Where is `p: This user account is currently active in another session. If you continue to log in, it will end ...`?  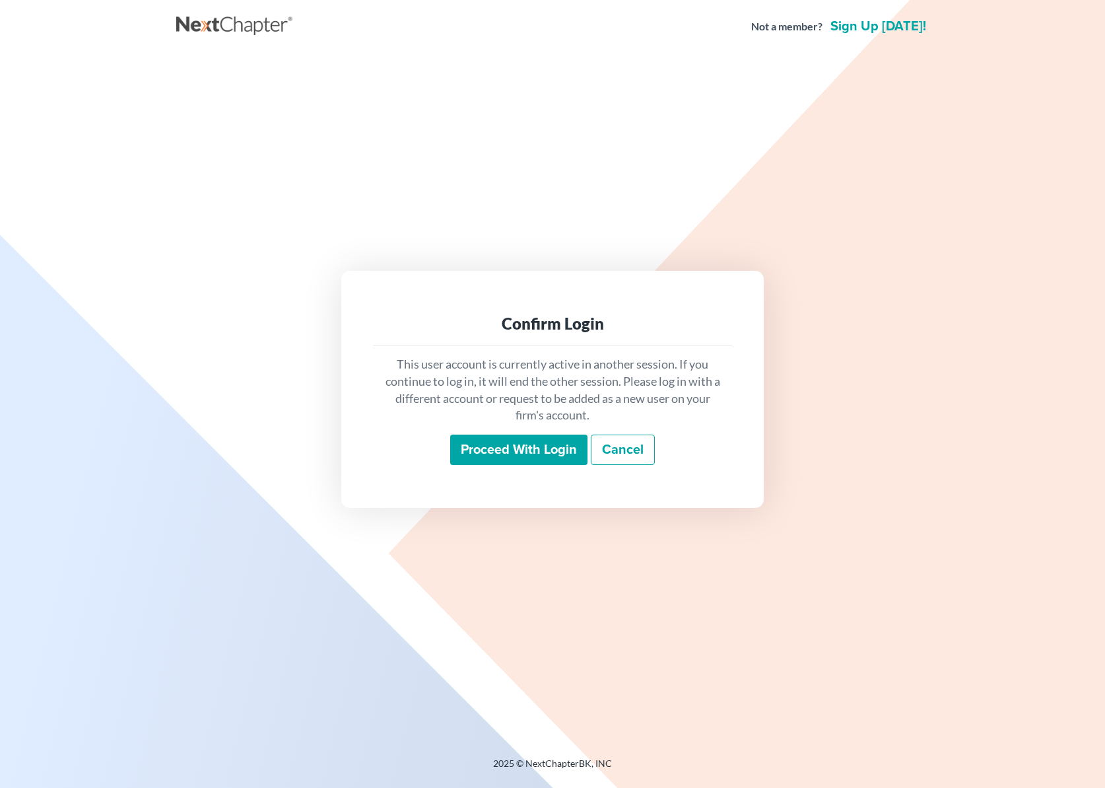
p: This user account is currently active in another session. If you continue to log in, it will end ... is located at coordinates (553, 390).